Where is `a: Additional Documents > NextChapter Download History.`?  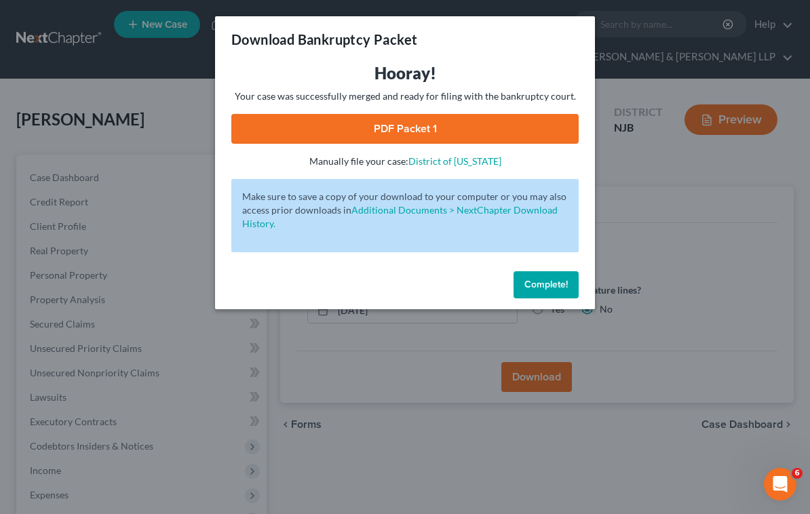 a: Additional Documents > NextChapter Download History. is located at coordinates (399, 216).